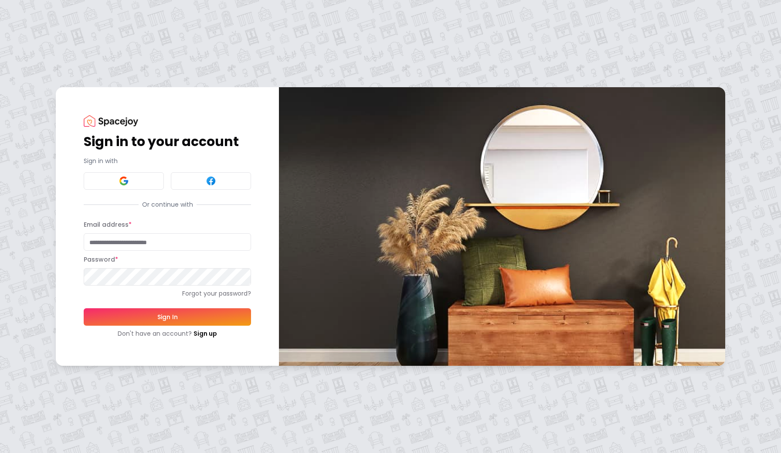 The width and height of the screenshot is (781, 453). What do you see at coordinates (167, 333) in the screenshot?
I see `div: Don't have an account?` at bounding box center [167, 333].